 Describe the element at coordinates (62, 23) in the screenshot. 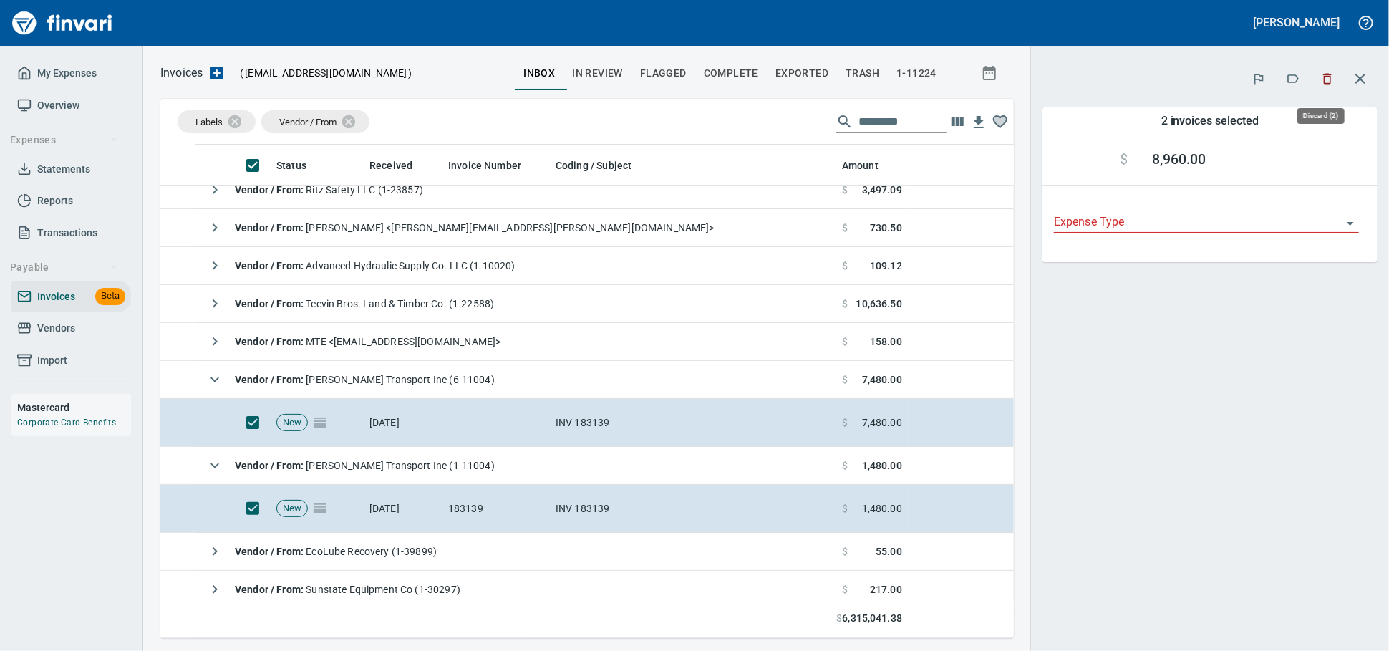

I see `a: Finvari` at that location.